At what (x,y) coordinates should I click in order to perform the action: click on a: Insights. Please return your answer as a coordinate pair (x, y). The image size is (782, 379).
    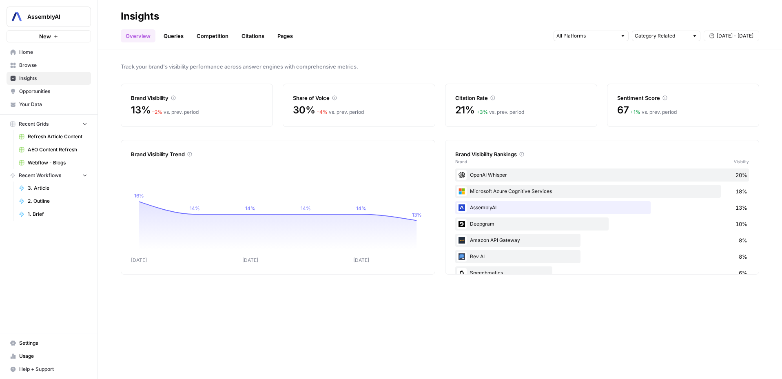
    Looking at the image, I should click on (49, 78).